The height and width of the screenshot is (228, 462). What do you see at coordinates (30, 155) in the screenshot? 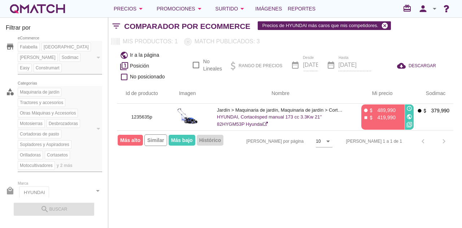
I see `span: Orilladoras` at bounding box center [30, 155].